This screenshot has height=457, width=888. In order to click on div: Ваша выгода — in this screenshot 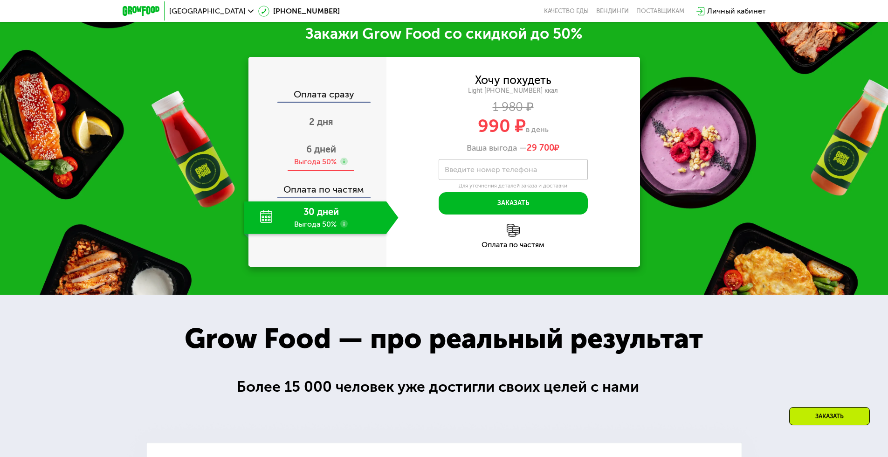, I will do `click(513, 148)`.